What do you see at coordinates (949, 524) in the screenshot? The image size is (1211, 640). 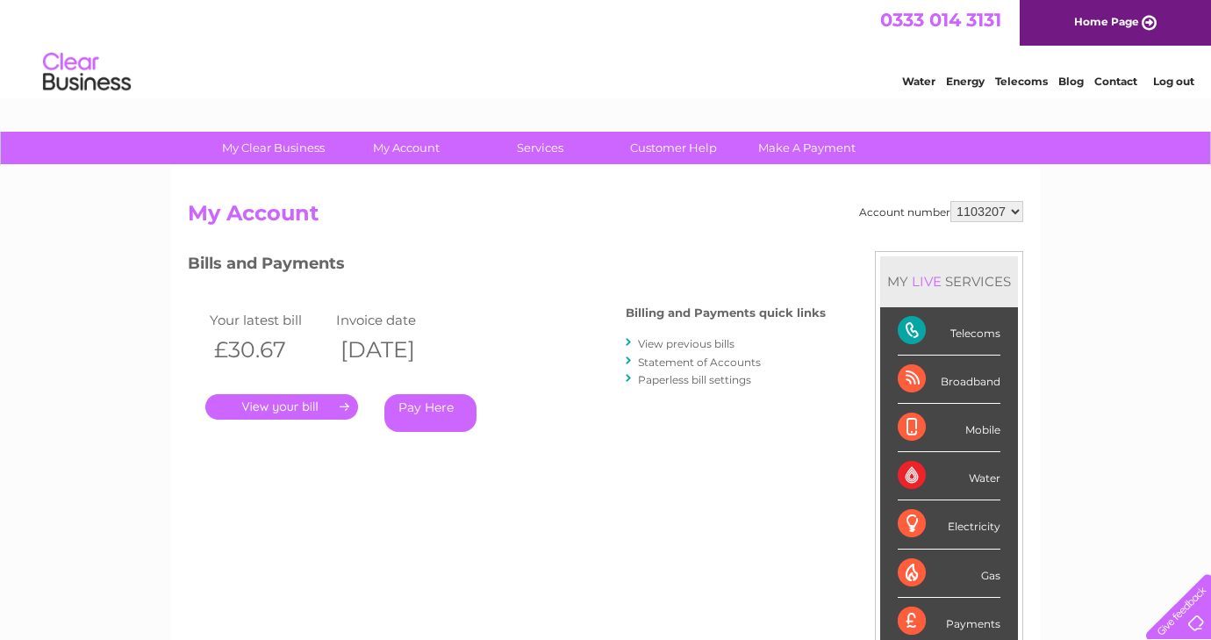 I see `div: Electricity` at bounding box center [949, 524].